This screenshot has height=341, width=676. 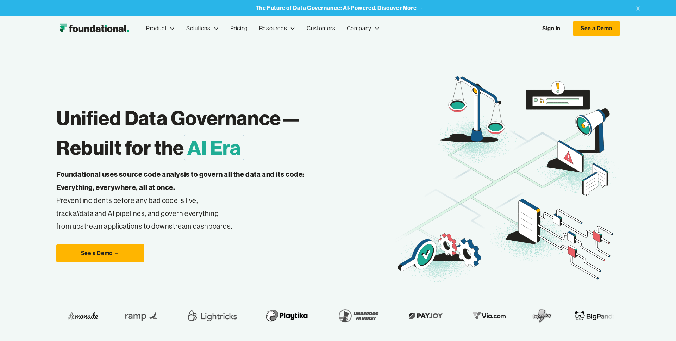 What do you see at coordinates (350, 315) in the screenshot?
I see `img: Underdog Fantasy` at bounding box center [350, 315].